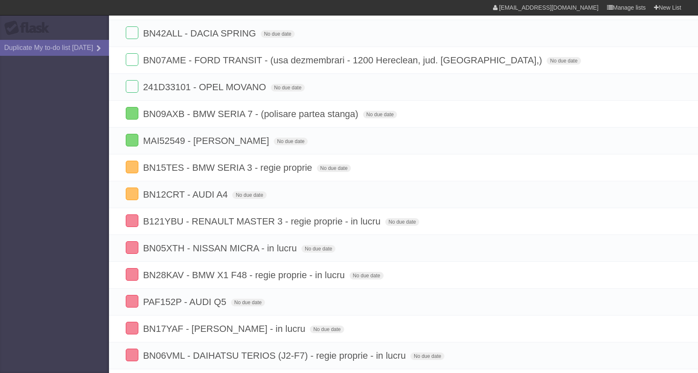  I want to click on span: B121YBU - RENAULT MASTER 3 - regie proprie - in lucru, so click(263, 221).